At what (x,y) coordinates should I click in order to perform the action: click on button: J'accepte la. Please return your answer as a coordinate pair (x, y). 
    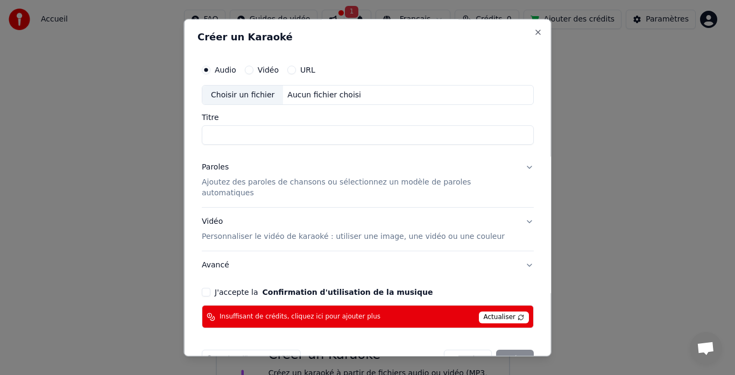
    Looking at the image, I should click on (347, 293).